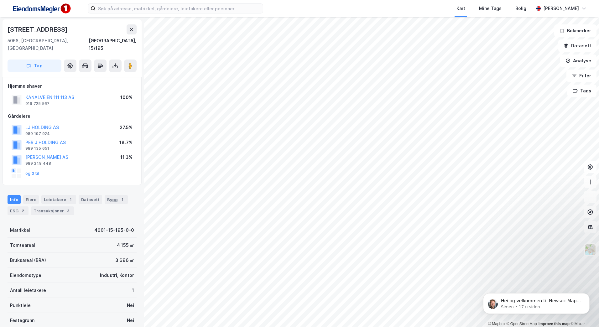 This screenshot has height=327, width=599. What do you see at coordinates (114, 230) in the screenshot?
I see `div: 4601-15-195-0-0` at bounding box center [114, 230].